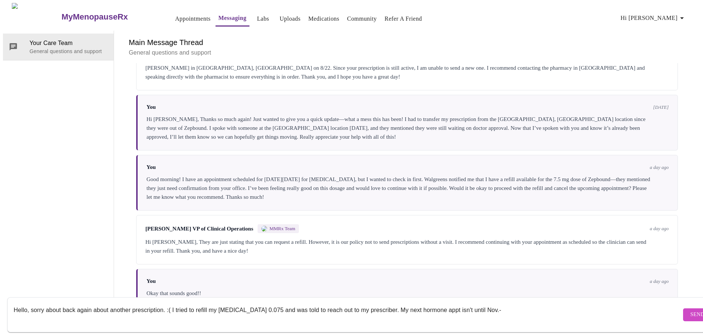  What do you see at coordinates (362, 19) in the screenshot?
I see `button: Community` at bounding box center [362, 19].